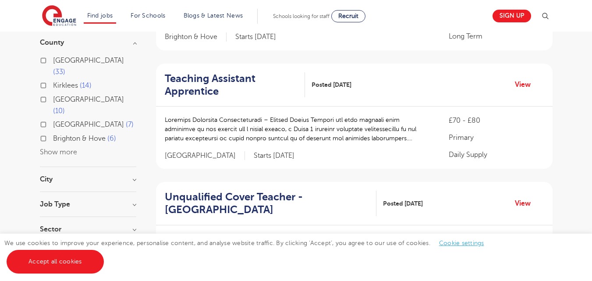 This screenshot has width=592, height=281. What do you see at coordinates (56, 84) in the screenshot?
I see `input: Kirklees 14` at bounding box center [56, 84].